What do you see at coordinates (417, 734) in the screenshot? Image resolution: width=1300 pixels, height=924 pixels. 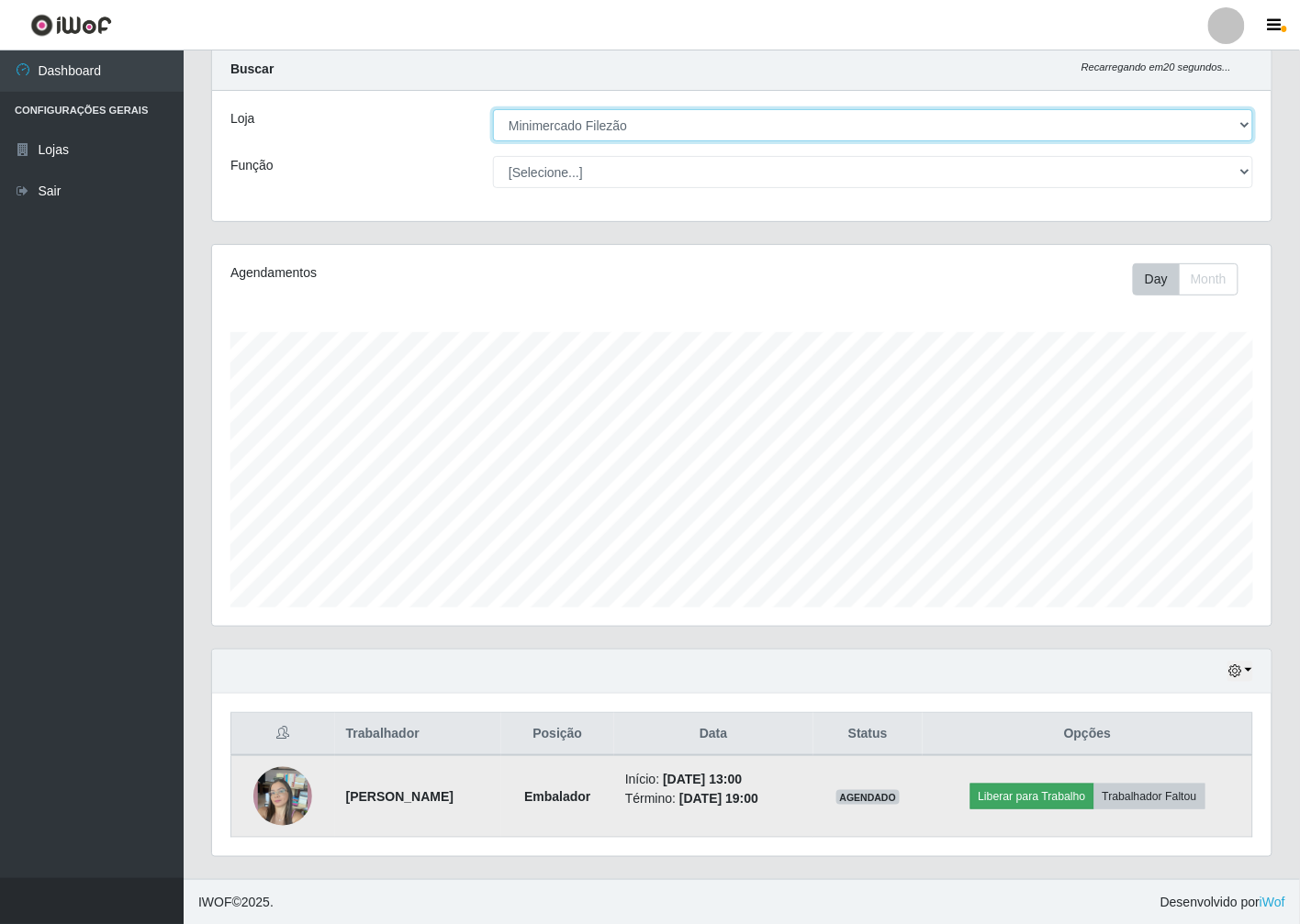 I see `th: Trabalhador` at bounding box center [417, 734].